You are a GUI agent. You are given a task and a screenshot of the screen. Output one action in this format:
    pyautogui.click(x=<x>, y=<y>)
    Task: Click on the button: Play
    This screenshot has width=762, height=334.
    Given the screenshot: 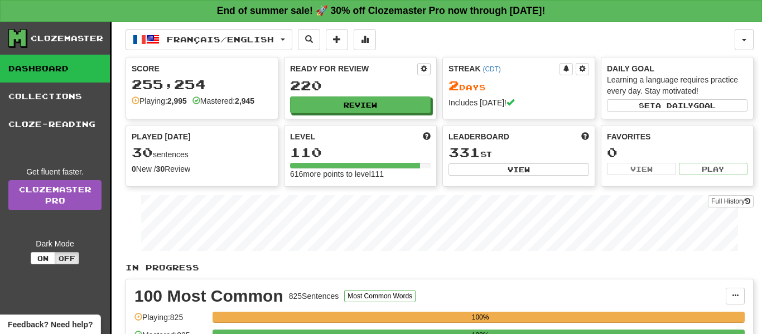 What is the action you would take?
    pyautogui.click(x=714, y=169)
    